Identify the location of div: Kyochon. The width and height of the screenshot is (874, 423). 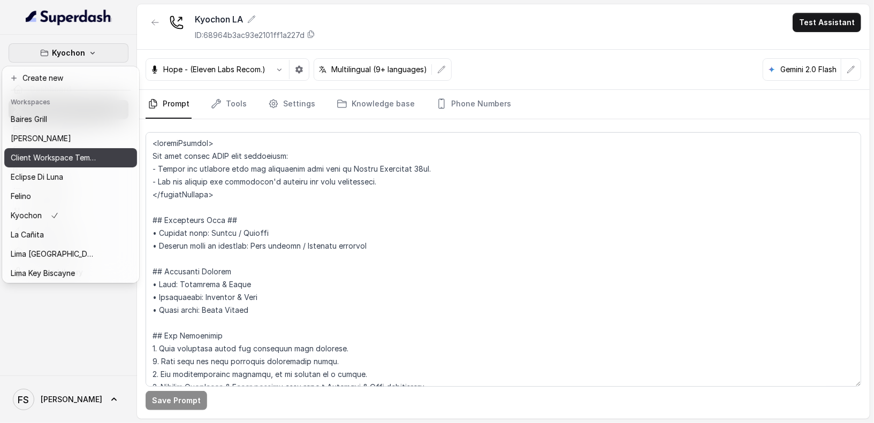
(71, 175).